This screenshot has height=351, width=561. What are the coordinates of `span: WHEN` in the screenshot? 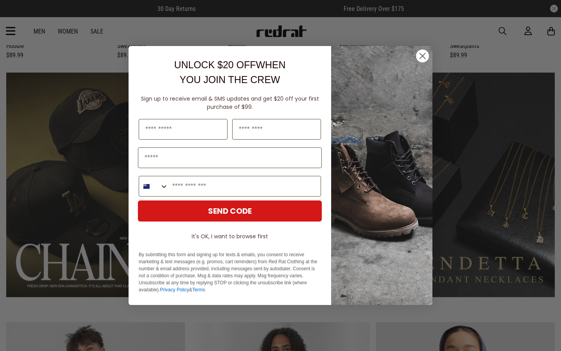 It's located at (271, 65).